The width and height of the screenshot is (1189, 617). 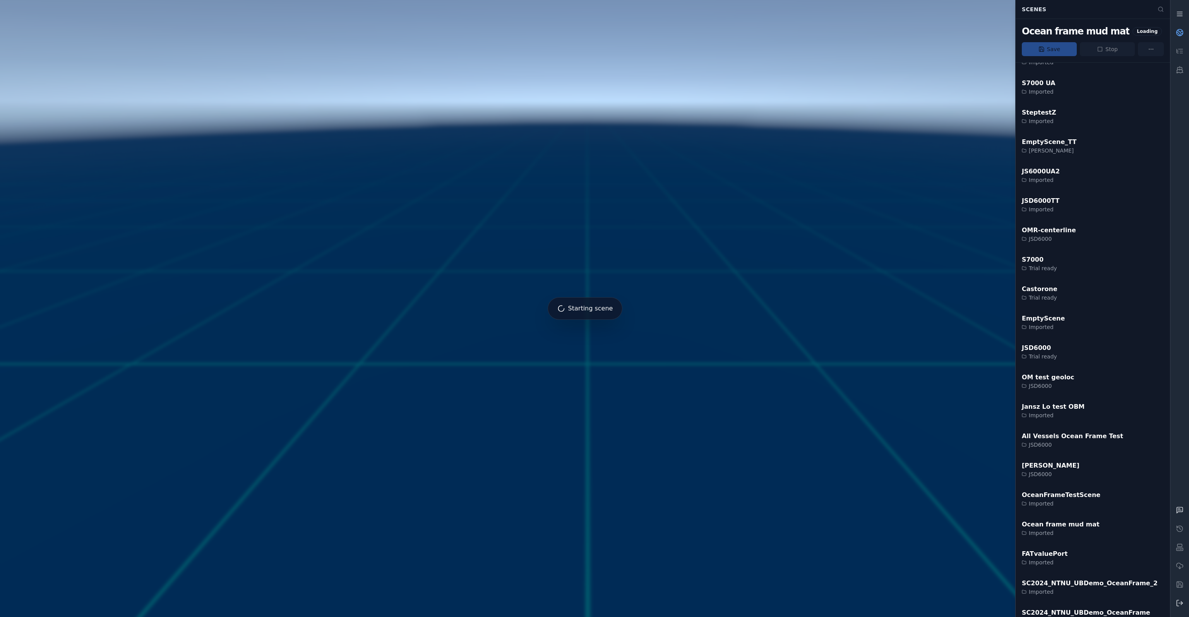 I want to click on div: OM test geoloc, so click(x=1048, y=377).